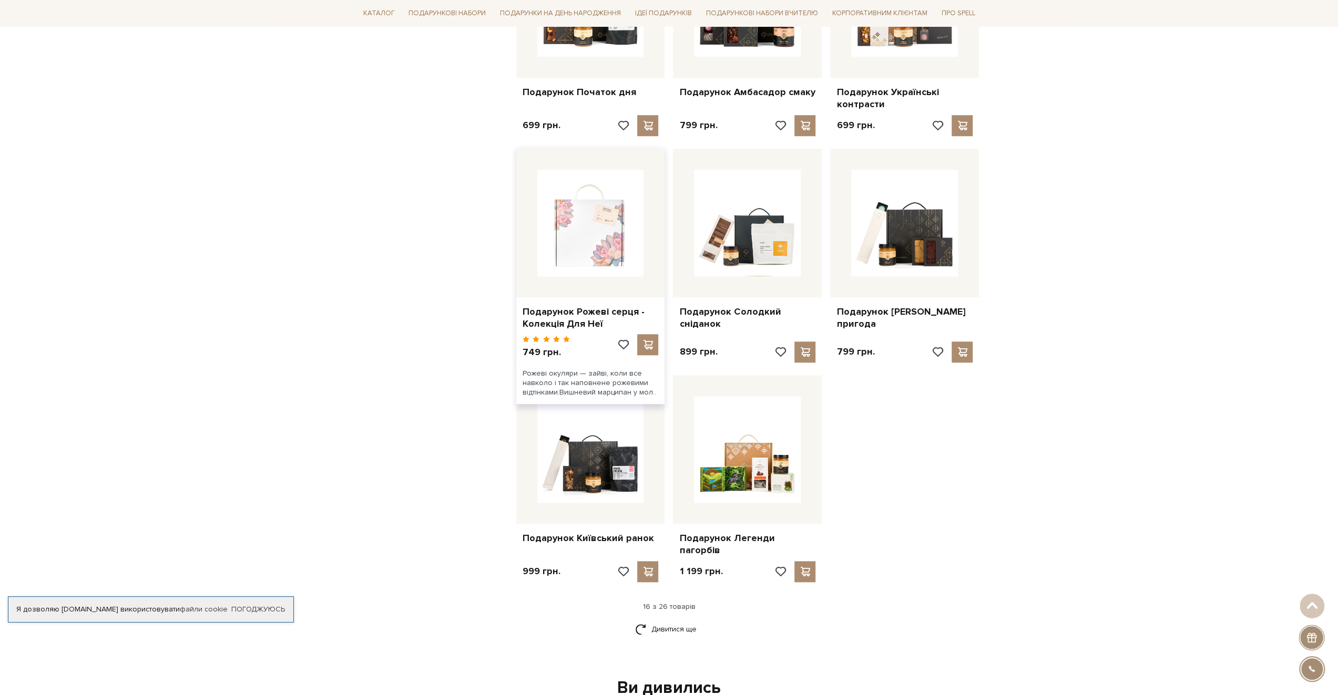  Describe the element at coordinates (701, 571) in the screenshot. I see `p: 1 199 грн.` at that location.